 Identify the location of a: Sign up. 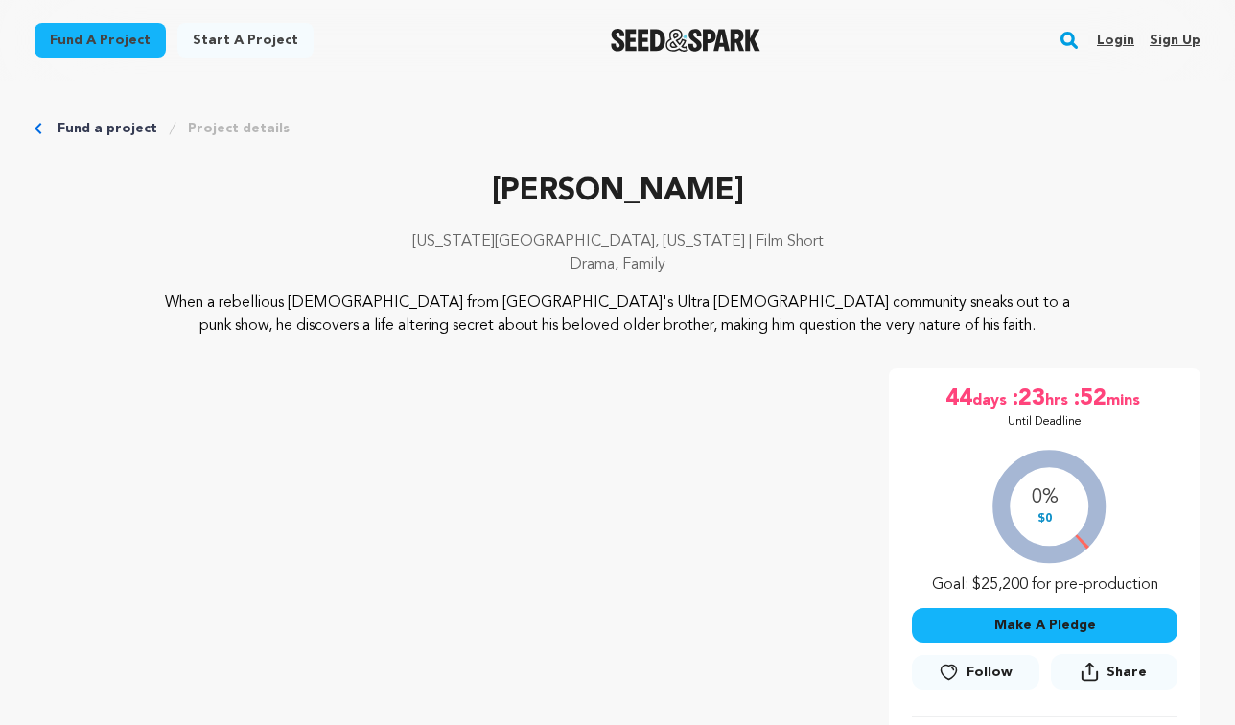
(1175, 40).